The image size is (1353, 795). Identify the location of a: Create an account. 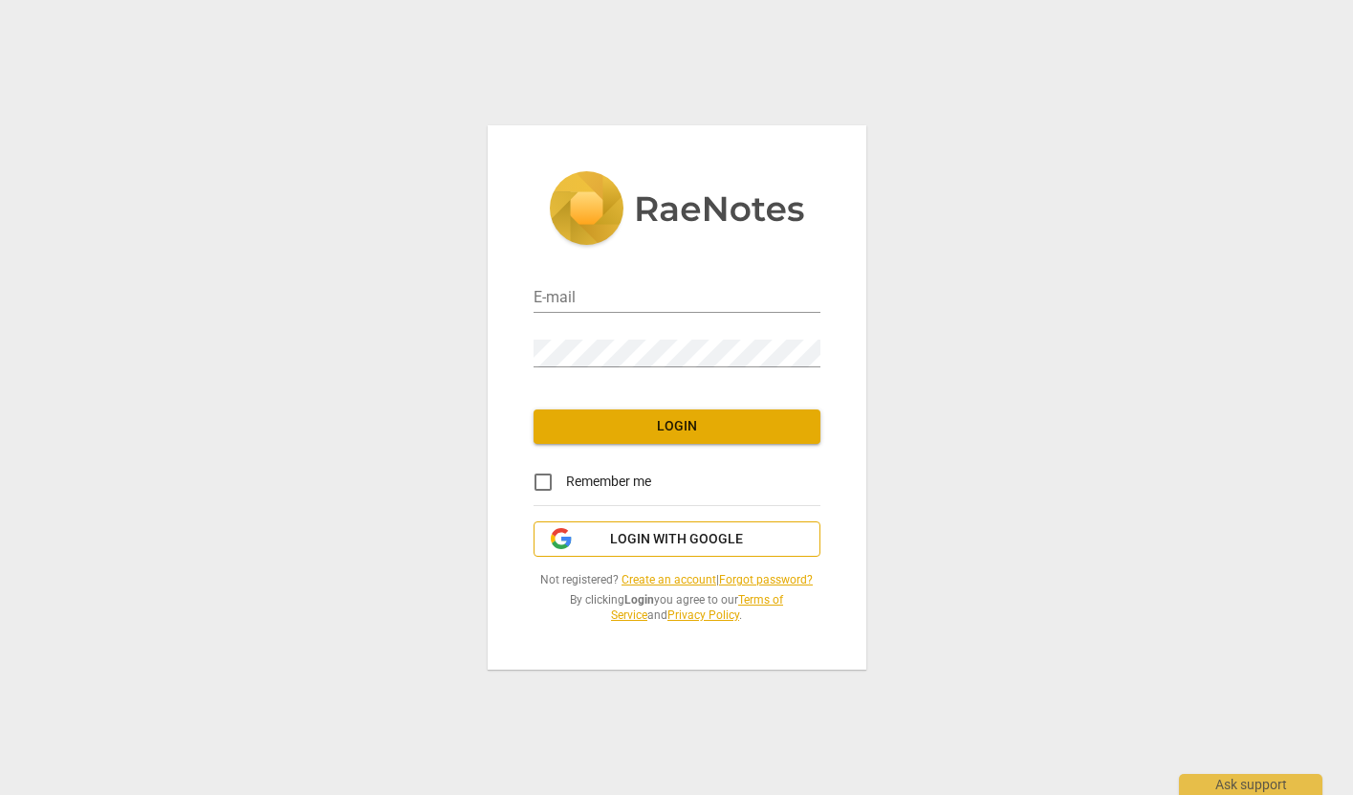
(668, 580).